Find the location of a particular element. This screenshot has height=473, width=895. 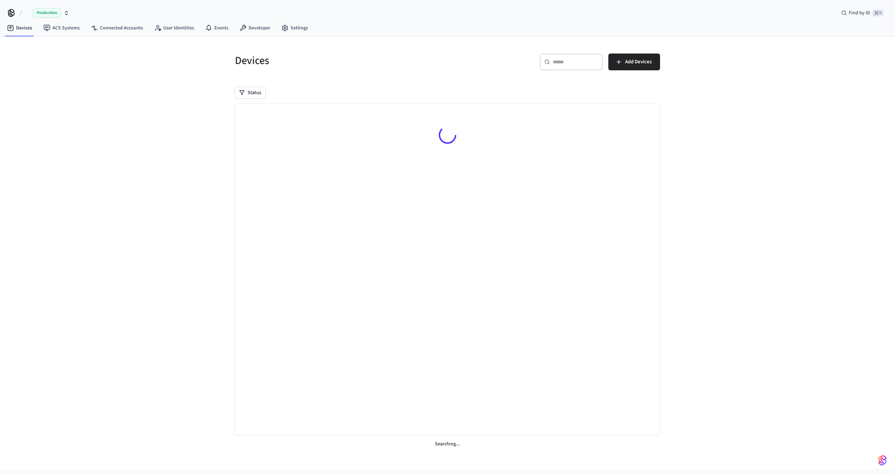

span: Find by ID is located at coordinates (860, 13).